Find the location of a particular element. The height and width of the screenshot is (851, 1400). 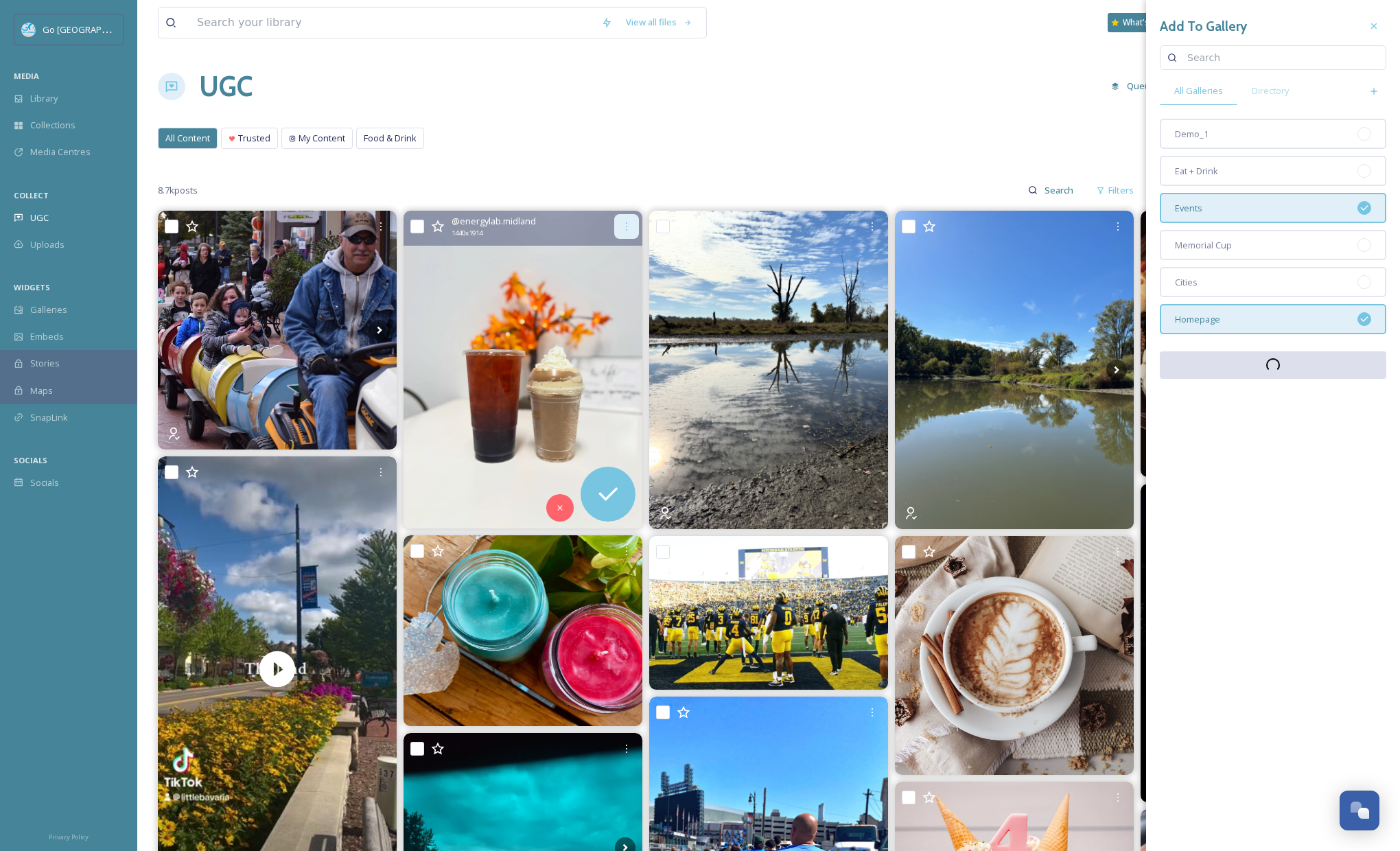

img: New week, same grace. Take a deep breath, sip something warm, and remember....you’re doing better... is located at coordinates (1014, 655).